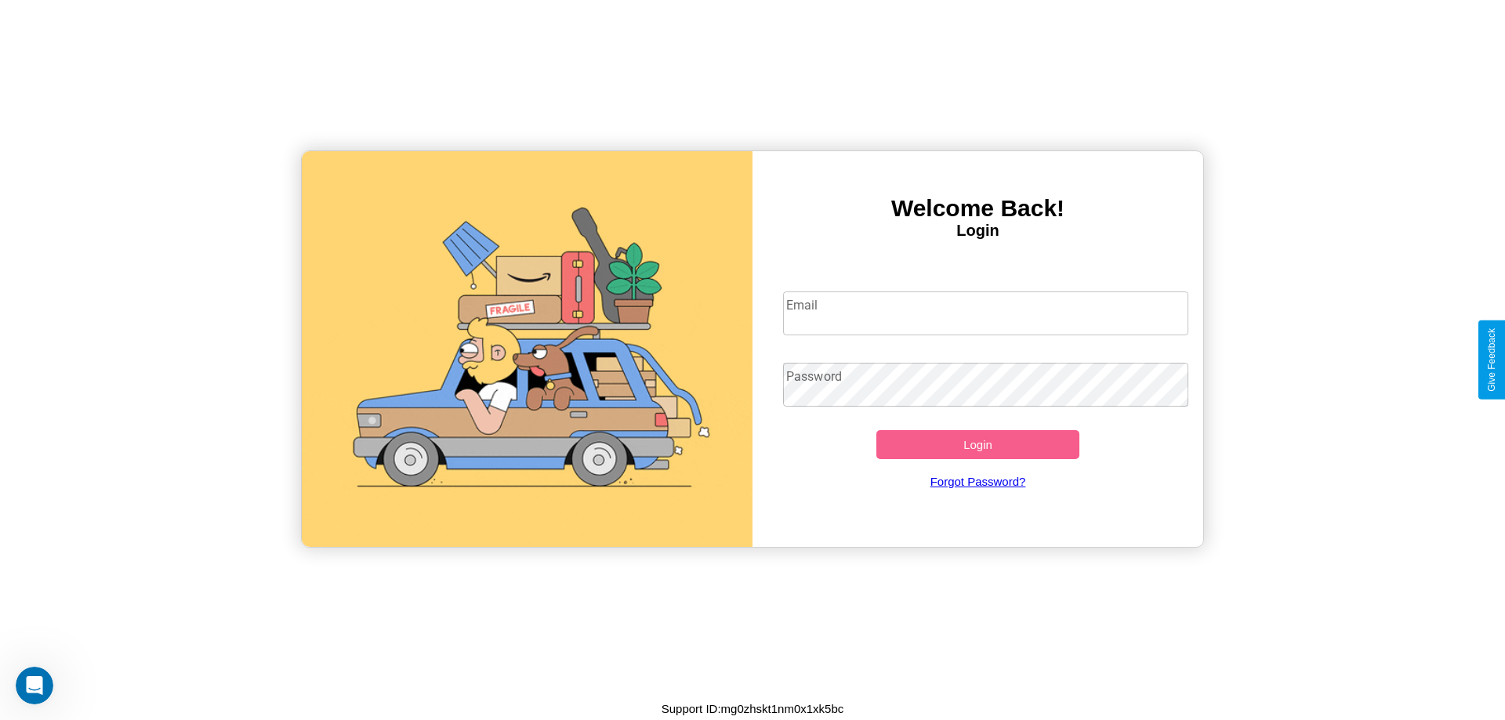 The image size is (1505, 720). What do you see at coordinates (978, 481) in the screenshot?
I see `a: Forgot Password?` at bounding box center [978, 481].